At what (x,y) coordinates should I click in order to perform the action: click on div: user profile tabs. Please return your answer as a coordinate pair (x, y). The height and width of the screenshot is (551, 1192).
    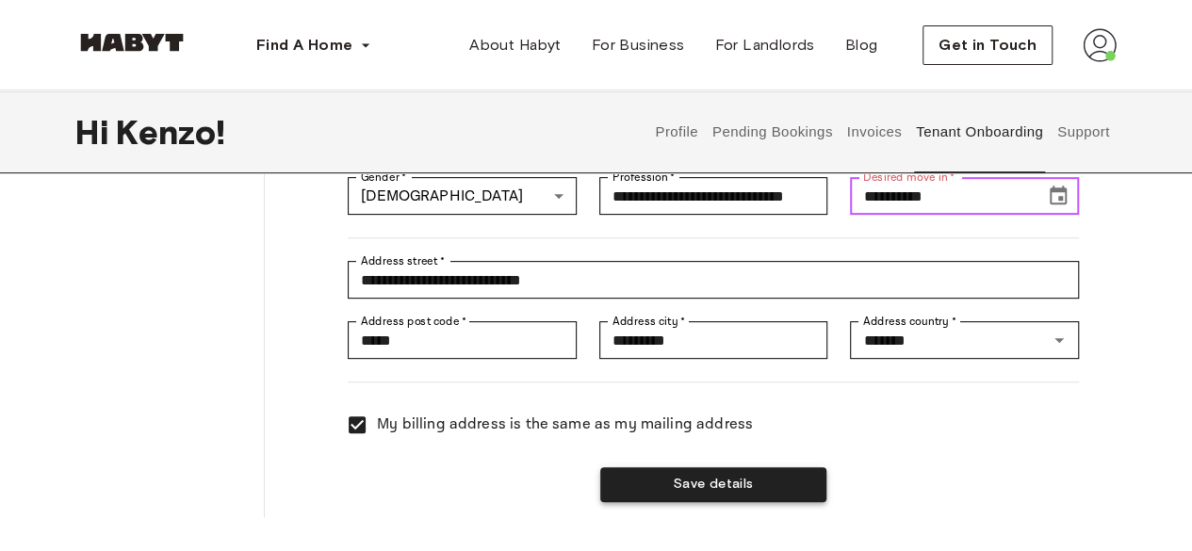
    Looking at the image, I should click on (882, 132).